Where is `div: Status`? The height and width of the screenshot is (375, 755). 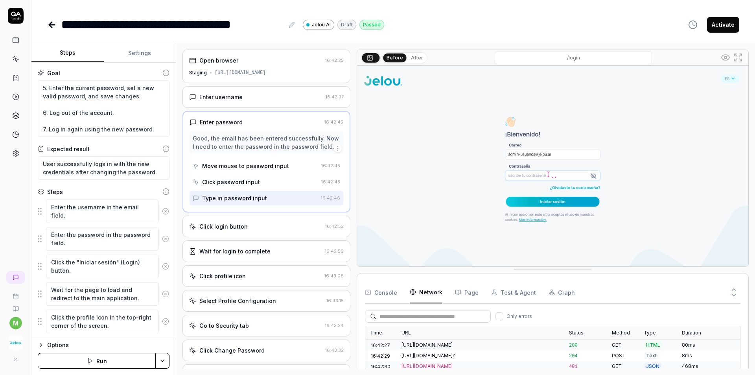 div: Status is located at coordinates (586, 333).